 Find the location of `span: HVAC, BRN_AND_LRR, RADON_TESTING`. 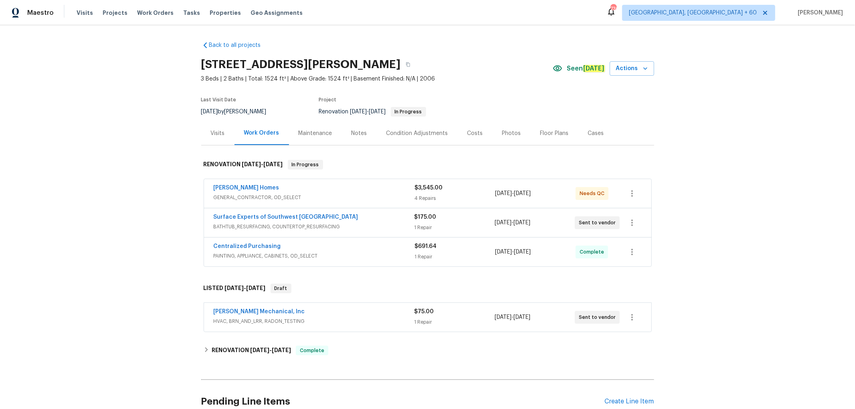

span: HVAC, BRN_AND_LRR, RADON_TESTING is located at coordinates (314, 321).